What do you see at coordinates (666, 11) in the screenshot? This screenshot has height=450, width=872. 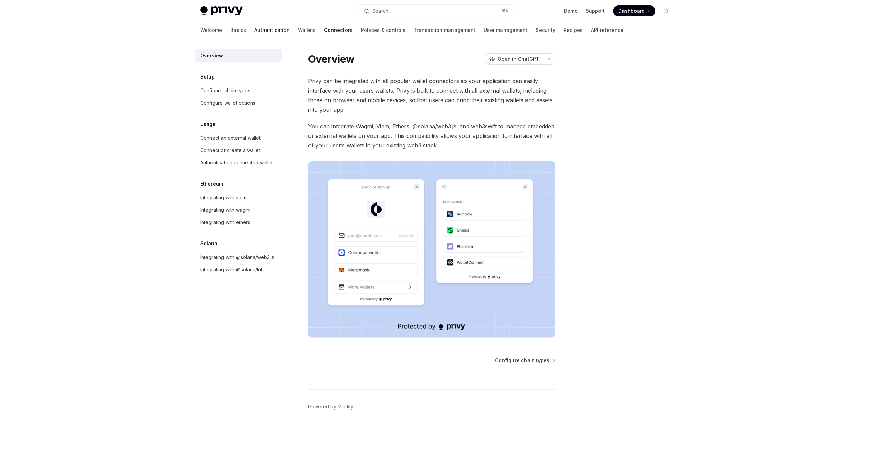 I see `button: Toggle dark mode` at bounding box center [666, 11].